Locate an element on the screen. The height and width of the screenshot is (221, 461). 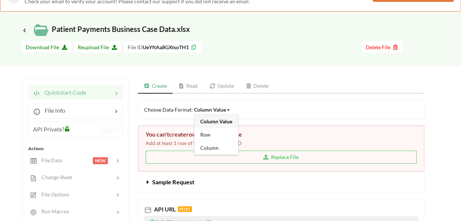
b: UeYftAa8GXtsoTH1 is located at coordinates (166, 47).